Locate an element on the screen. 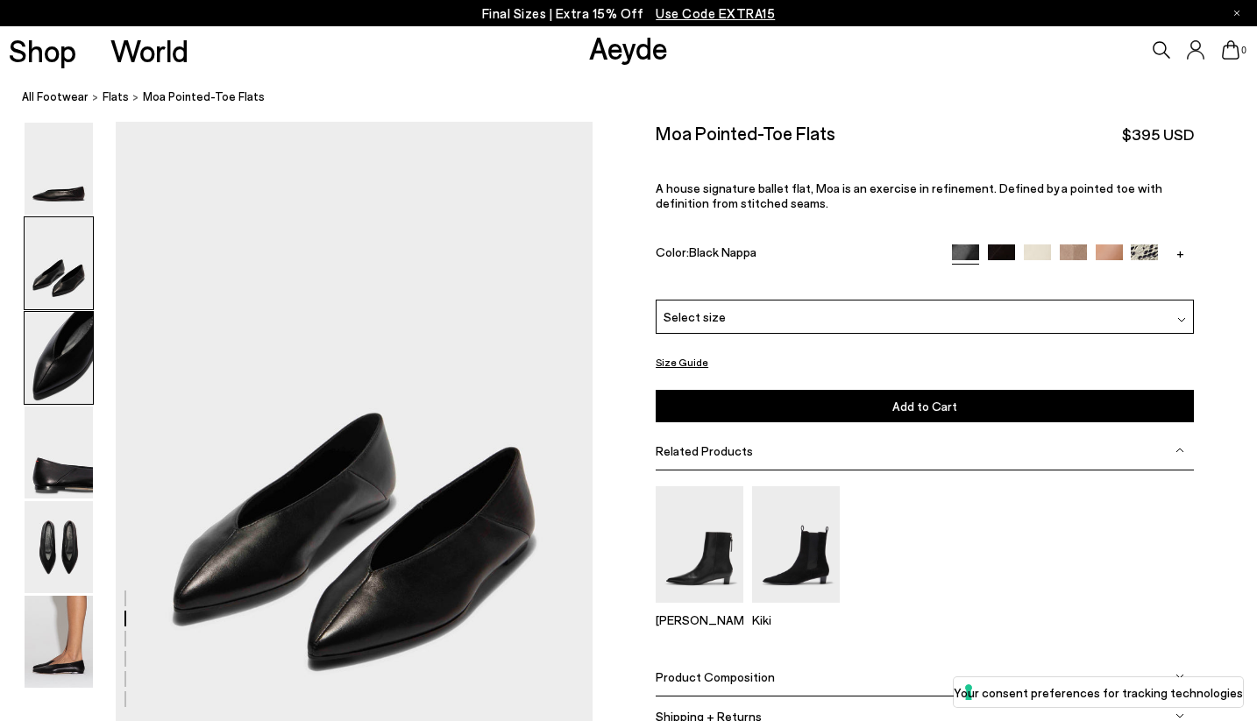 The height and width of the screenshot is (721, 1257). img: Kiki Suede Chelsea Boots is located at coordinates (796, 544).